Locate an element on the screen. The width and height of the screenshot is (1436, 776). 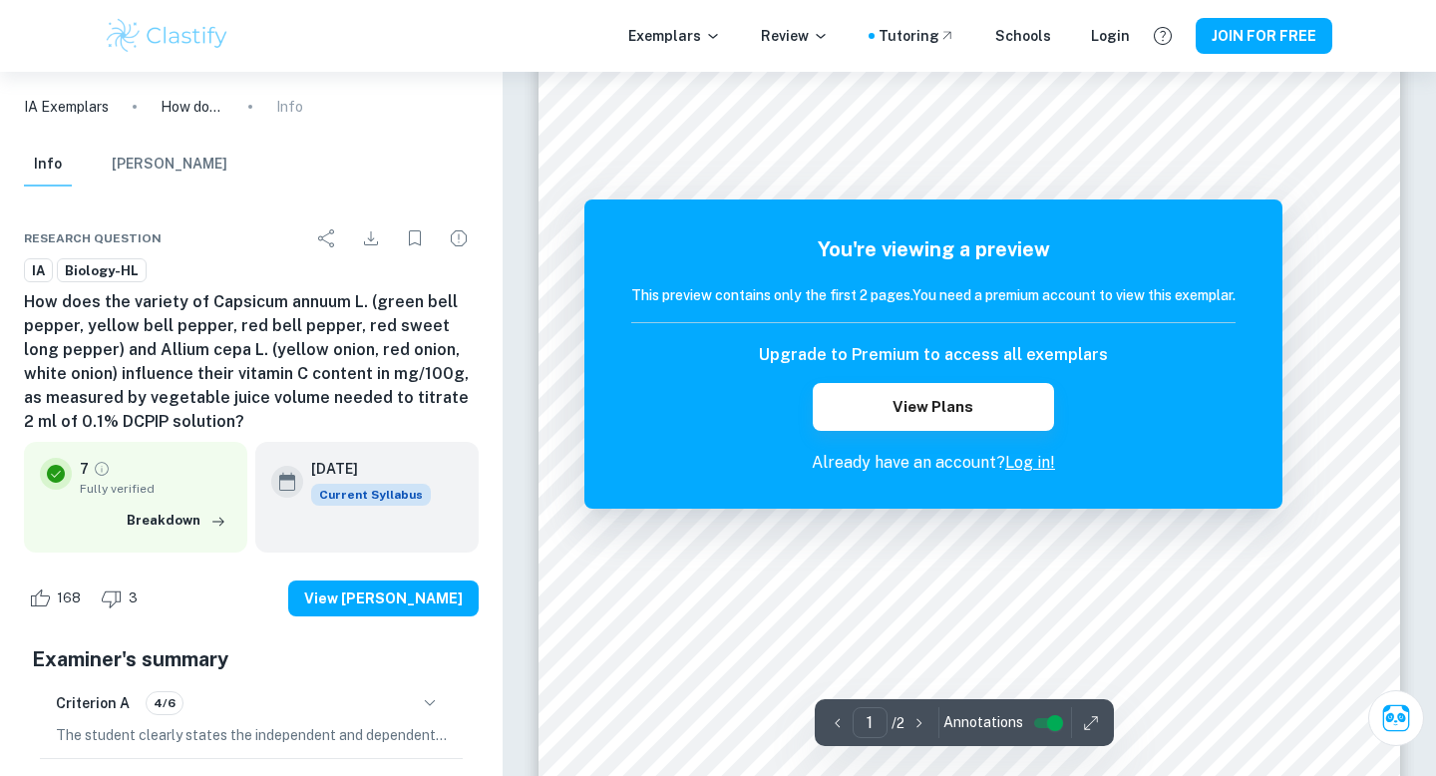
p: The student clearly states the independent and dependent variables in the research question, spec... is located at coordinates (251, 735).